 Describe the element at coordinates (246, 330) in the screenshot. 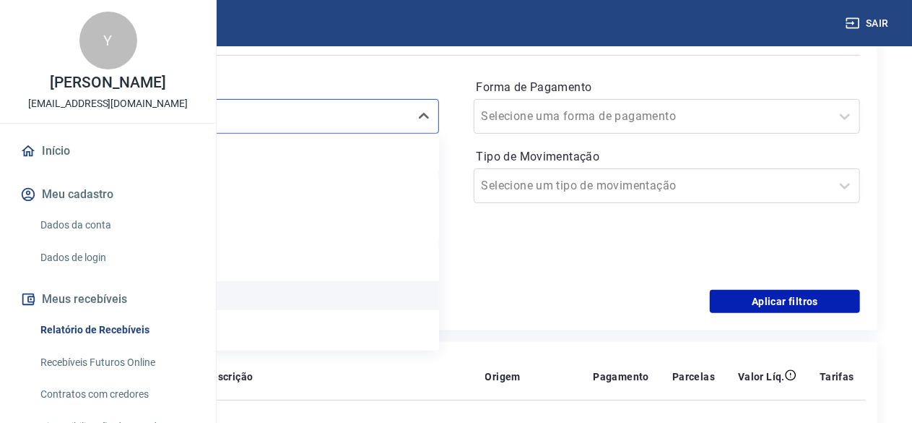

I see `div: Últimos 90 dias` at that location.